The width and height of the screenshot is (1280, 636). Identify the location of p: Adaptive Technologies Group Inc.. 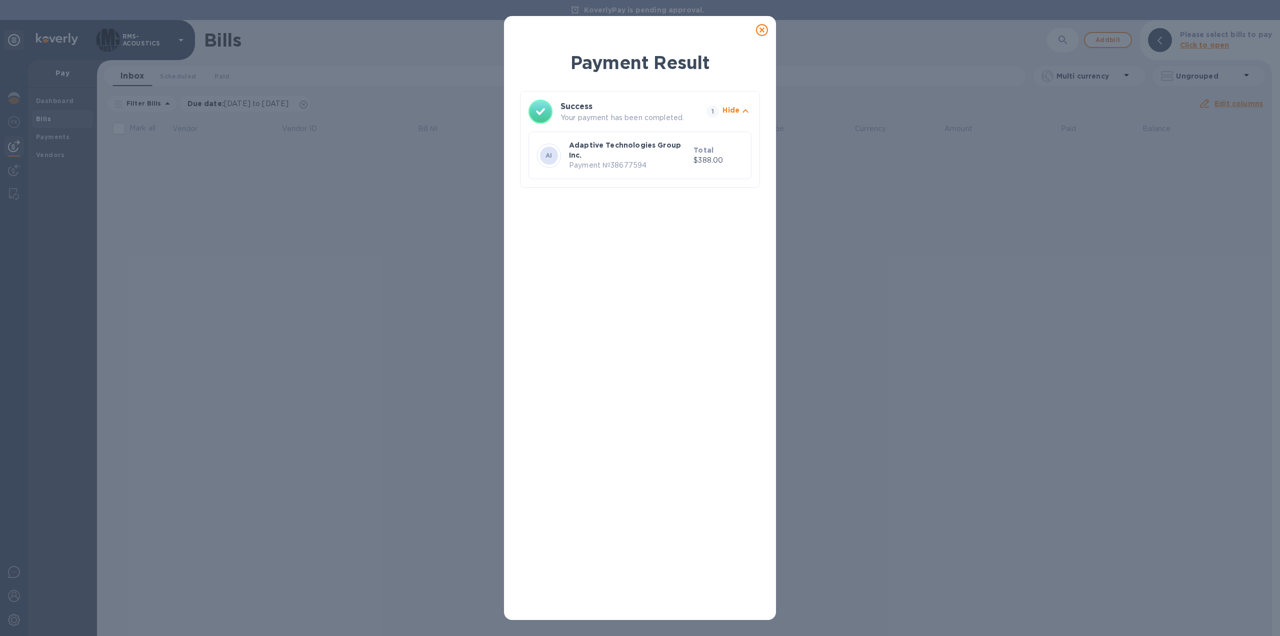
(629, 150).